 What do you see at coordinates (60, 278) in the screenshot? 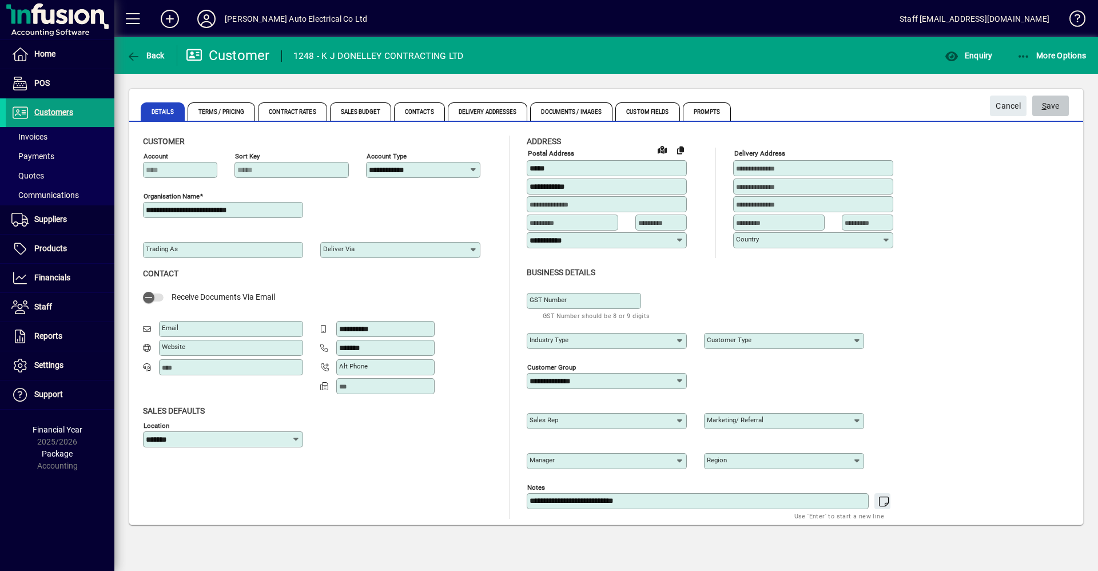
I see `a: Financials` at bounding box center [60, 278].